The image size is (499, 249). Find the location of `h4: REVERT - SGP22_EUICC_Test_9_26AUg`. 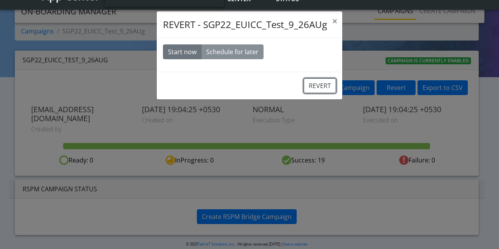

h4: REVERT - SGP22_EUICC_Test_9_26AUg is located at coordinates (250, 25).